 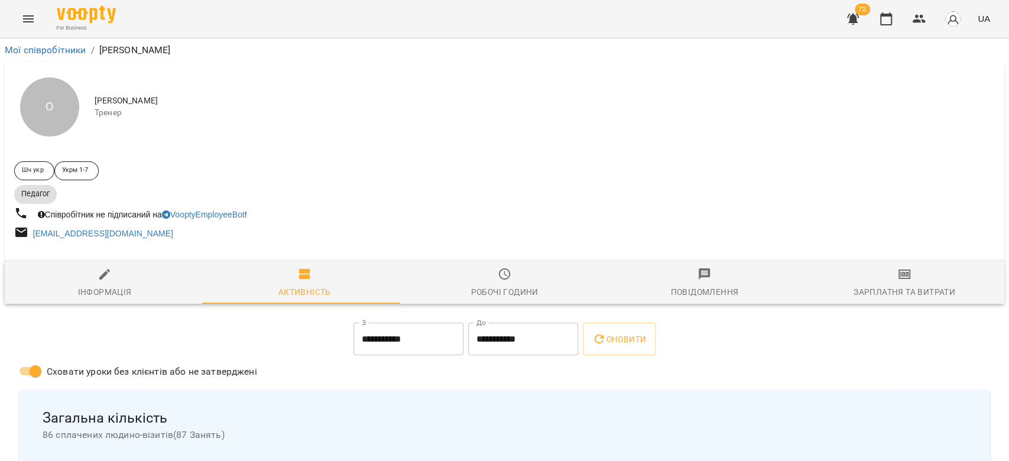 I want to click on nav: breadcrumb, so click(x=504, y=50).